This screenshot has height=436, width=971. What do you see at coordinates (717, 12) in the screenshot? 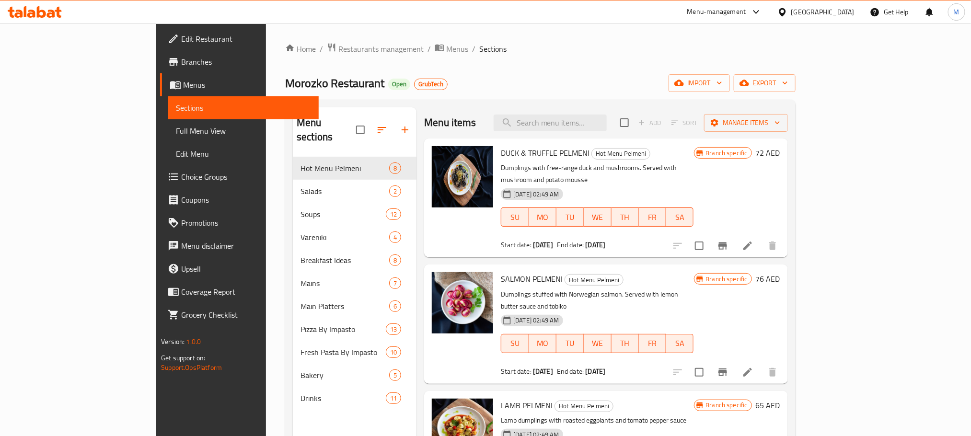
I see `div: Menu-management` at bounding box center [717, 12].